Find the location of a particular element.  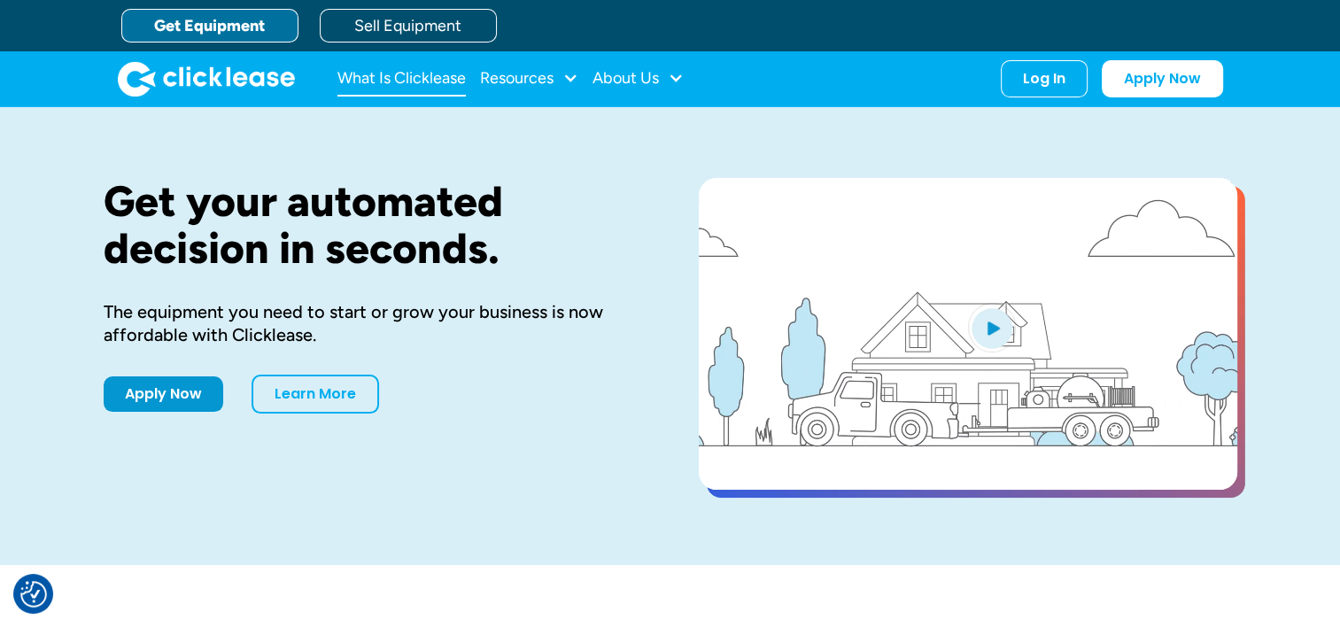

div: Resources is located at coordinates (529, 79).